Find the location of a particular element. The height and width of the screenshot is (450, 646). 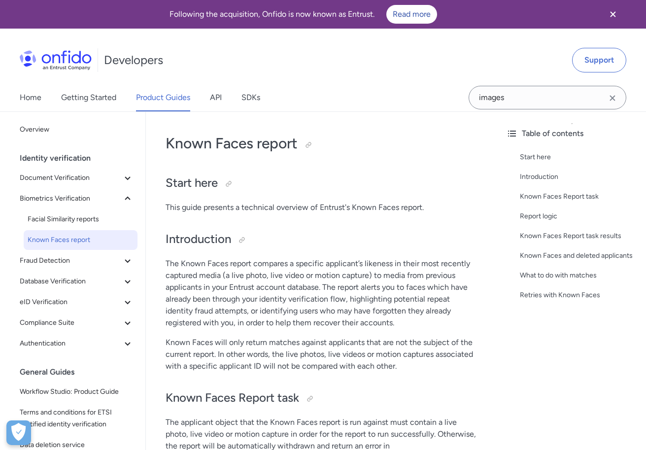

h1: Known Faces report is located at coordinates (322, 143).